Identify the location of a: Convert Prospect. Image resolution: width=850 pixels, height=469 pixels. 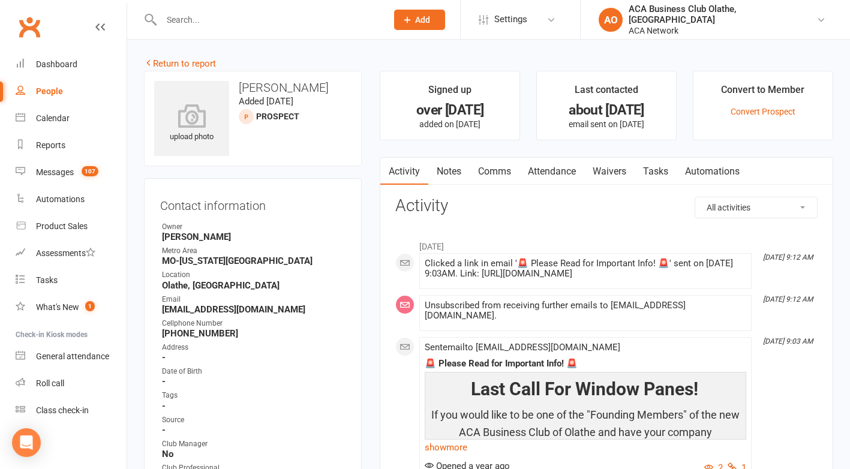
(763, 112).